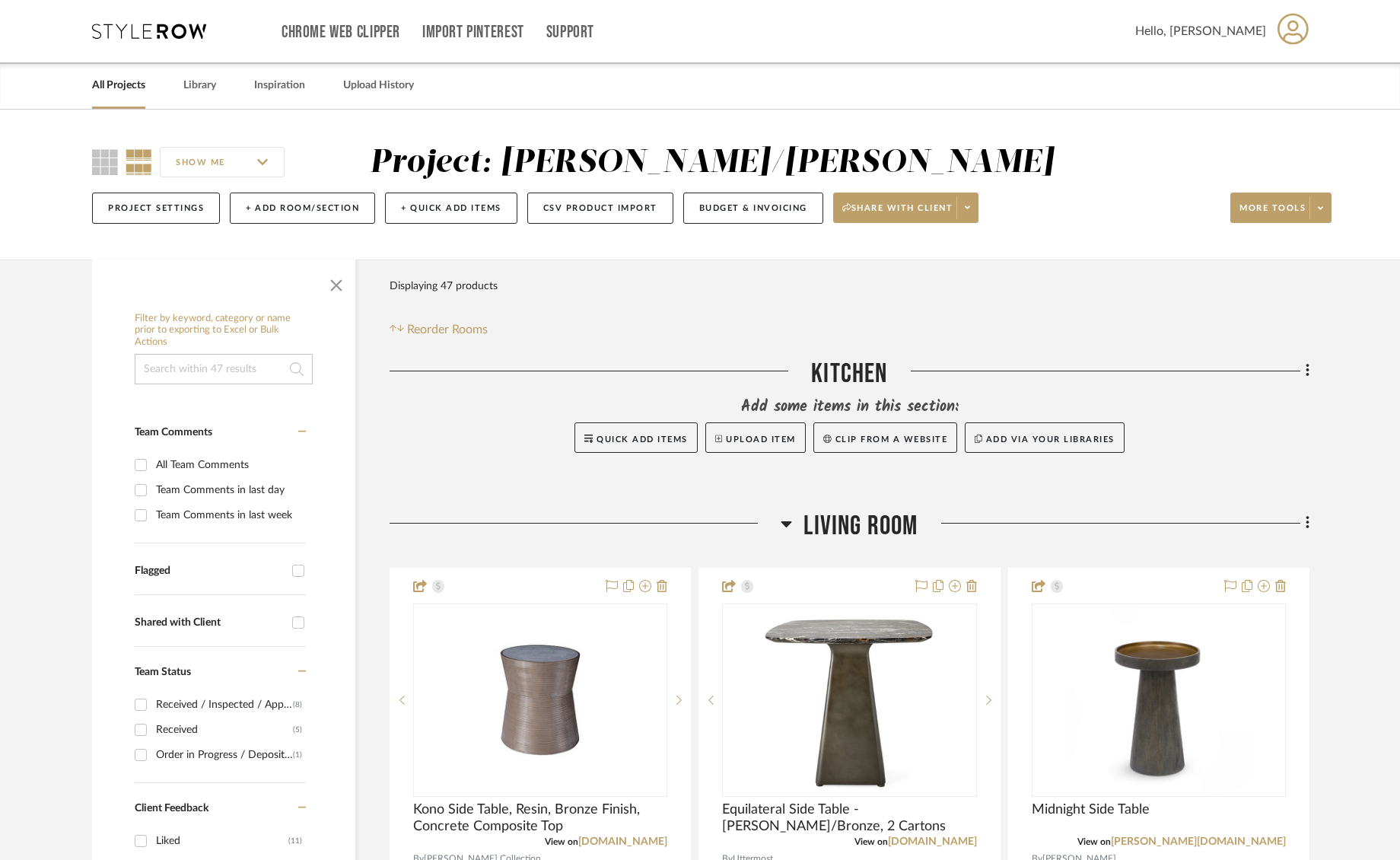 Image resolution: width=1400 pixels, height=860 pixels. What do you see at coordinates (1273, 214) in the screenshot?
I see `span: More tools` at bounding box center [1273, 214].